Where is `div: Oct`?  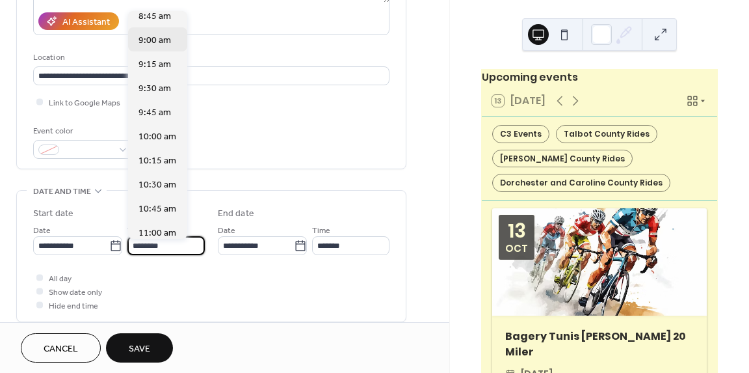
div: Oct is located at coordinates (517, 248).